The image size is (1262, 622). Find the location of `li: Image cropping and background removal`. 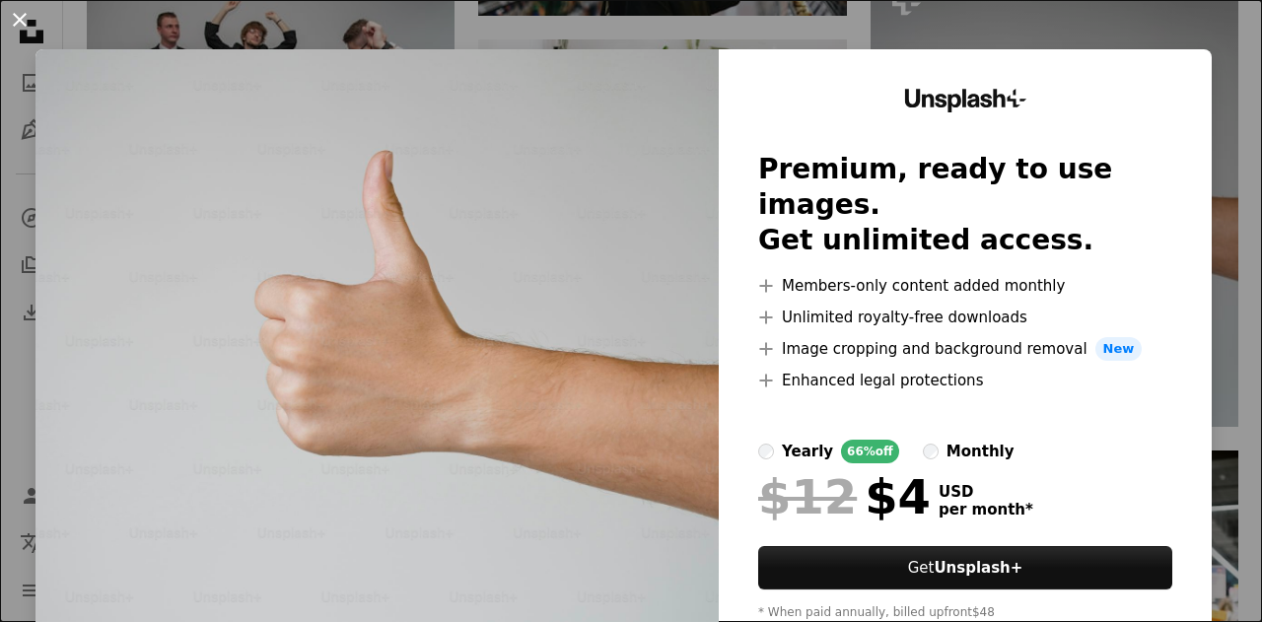

li: Image cropping and background removal is located at coordinates (965, 349).